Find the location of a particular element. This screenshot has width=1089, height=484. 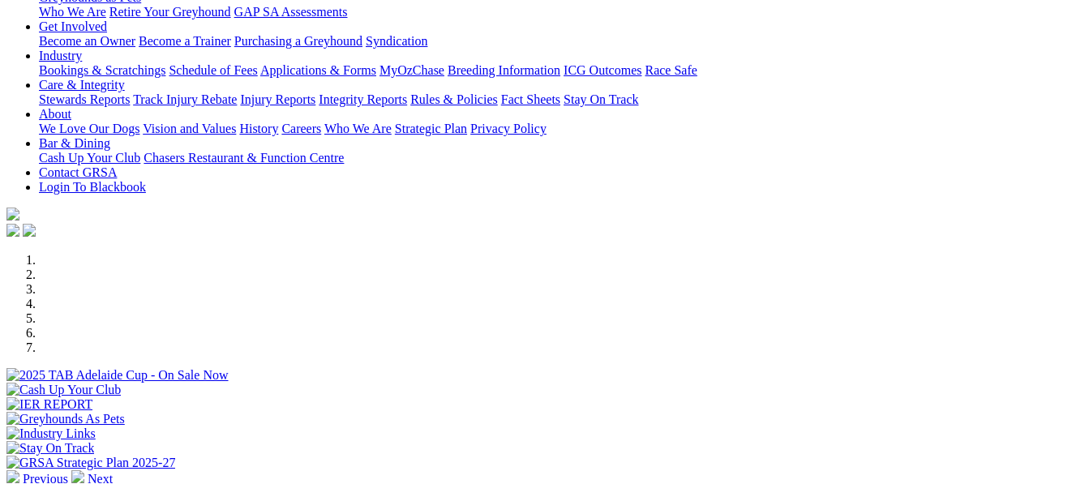

a: ICG Outcomes is located at coordinates (602, 70).